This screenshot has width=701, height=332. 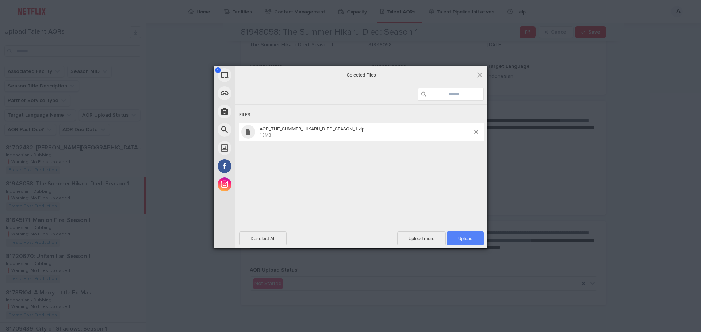 What do you see at coordinates (257, 130) in the screenshot?
I see `div: Web Search` at bounding box center [257, 130].